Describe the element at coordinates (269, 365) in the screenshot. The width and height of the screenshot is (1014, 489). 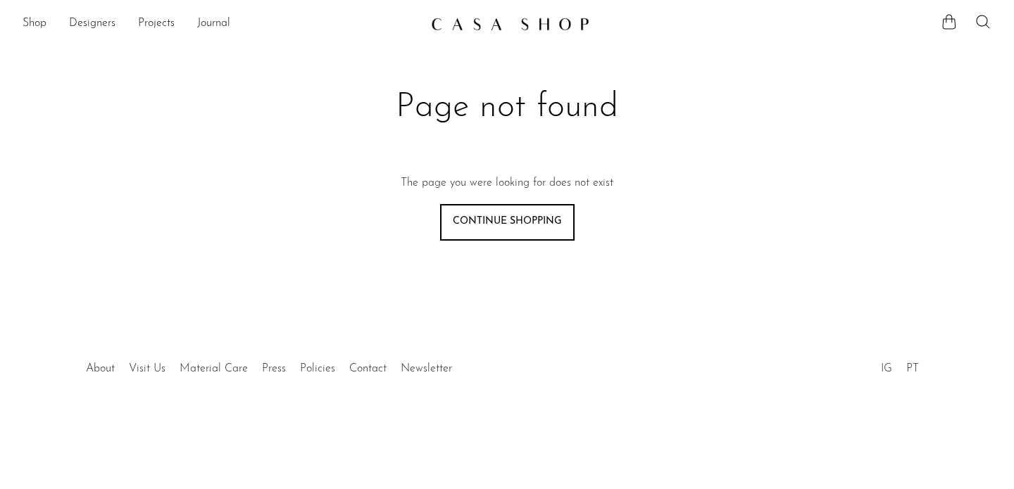
I see `ul: Quick links` at that location.